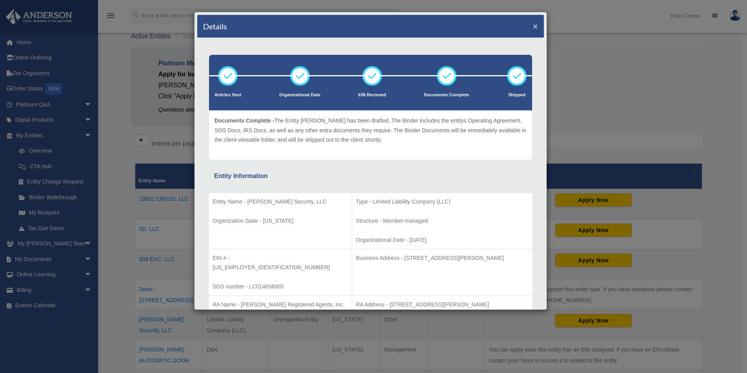  Describe the element at coordinates (299, 95) in the screenshot. I see `p: Organizational Date` at that location.